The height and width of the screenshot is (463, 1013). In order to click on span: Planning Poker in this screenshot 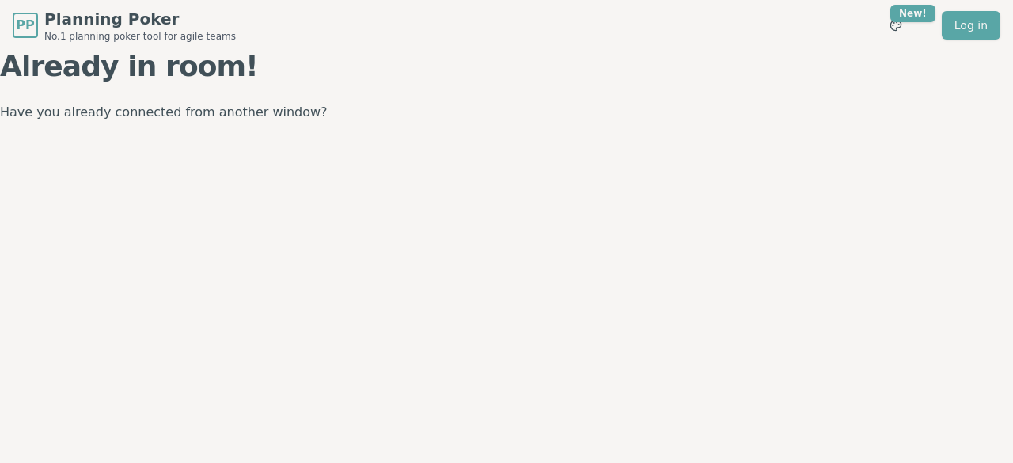, I will do `click(140, 19)`.